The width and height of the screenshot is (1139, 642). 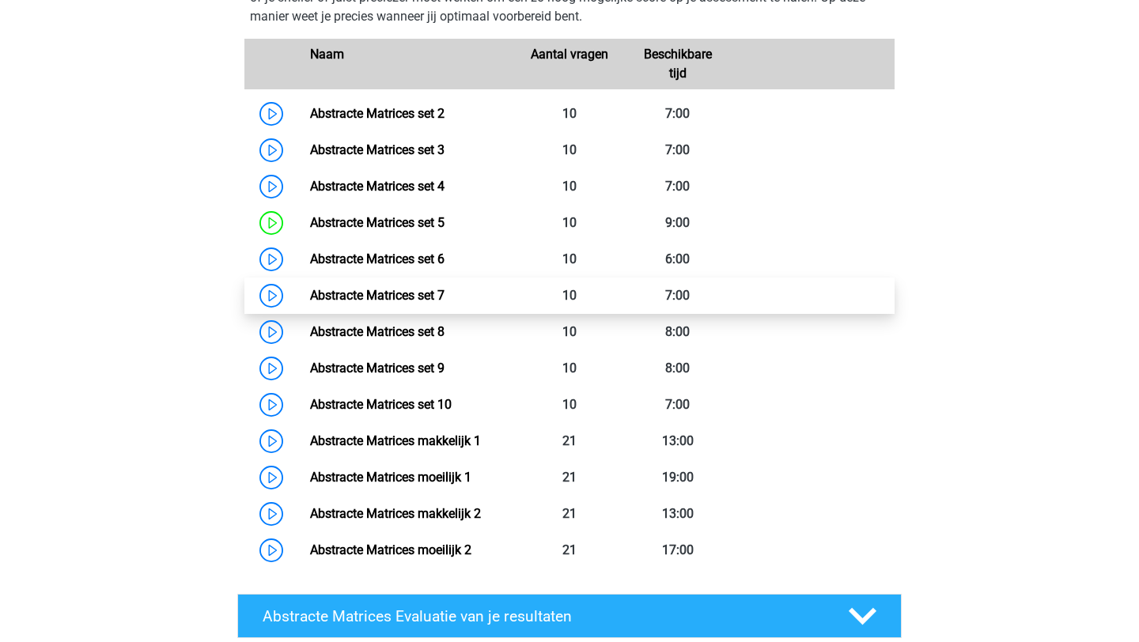 What do you see at coordinates (377, 332) in the screenshot?
I see `a: Abstracte Matrices set 8` at bounding box center [377, 332].